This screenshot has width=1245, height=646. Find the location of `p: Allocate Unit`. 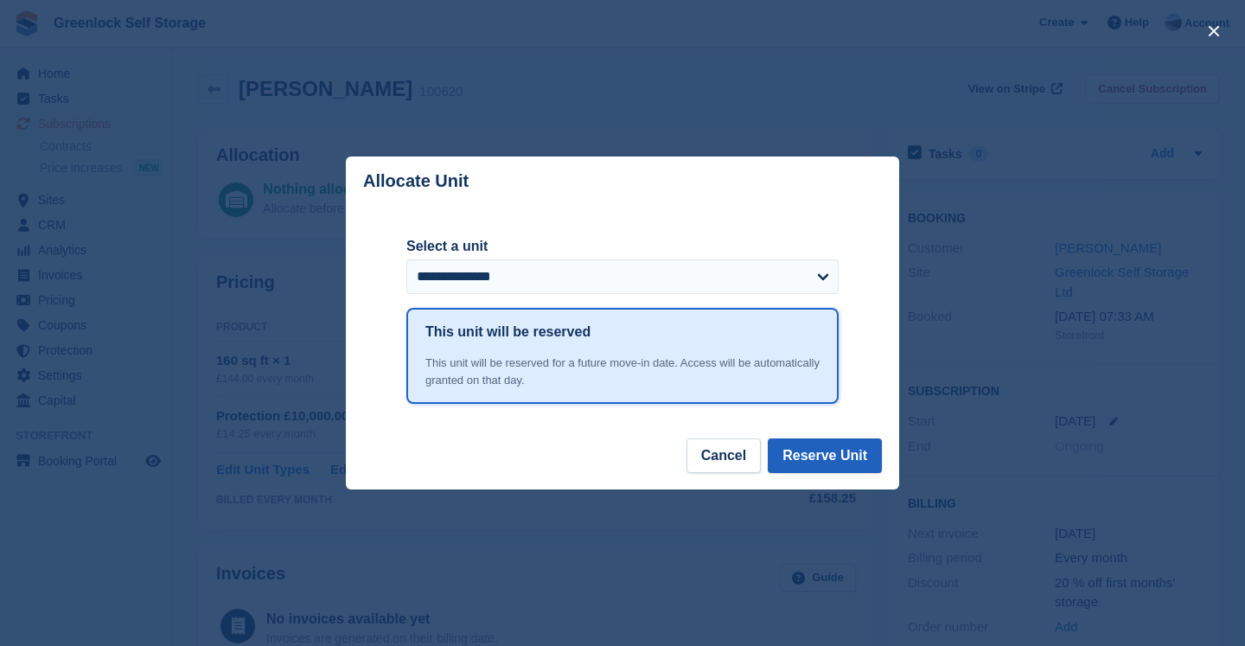

p: Allocate Unit is located at coordinates (416, 181).